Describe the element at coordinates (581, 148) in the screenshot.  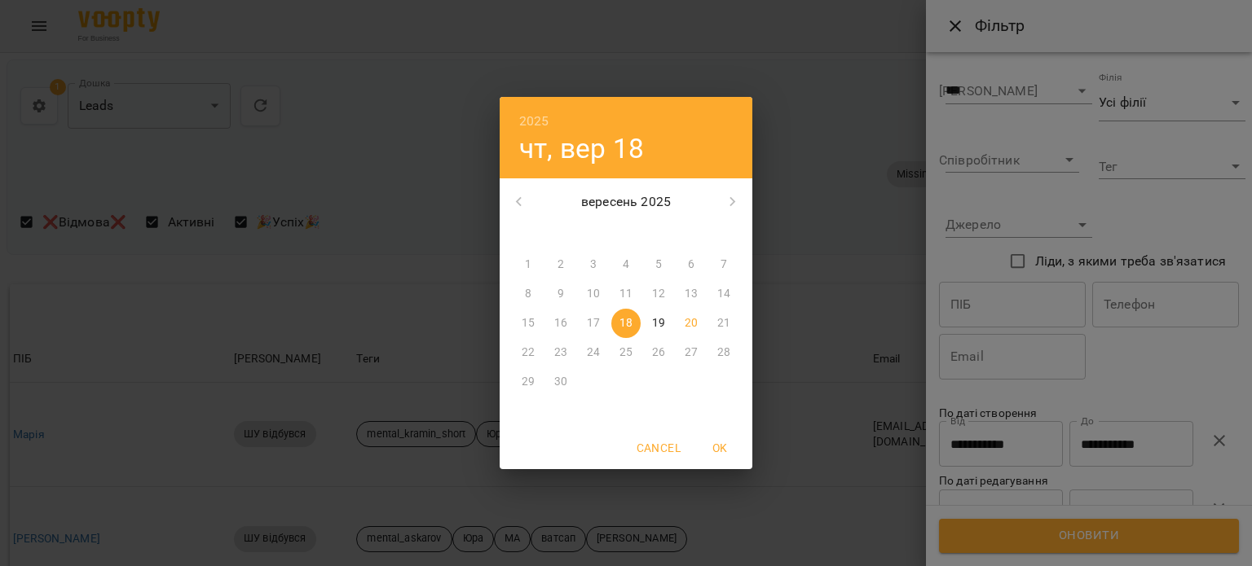
I see `h4: чт, вер 18` at that location.